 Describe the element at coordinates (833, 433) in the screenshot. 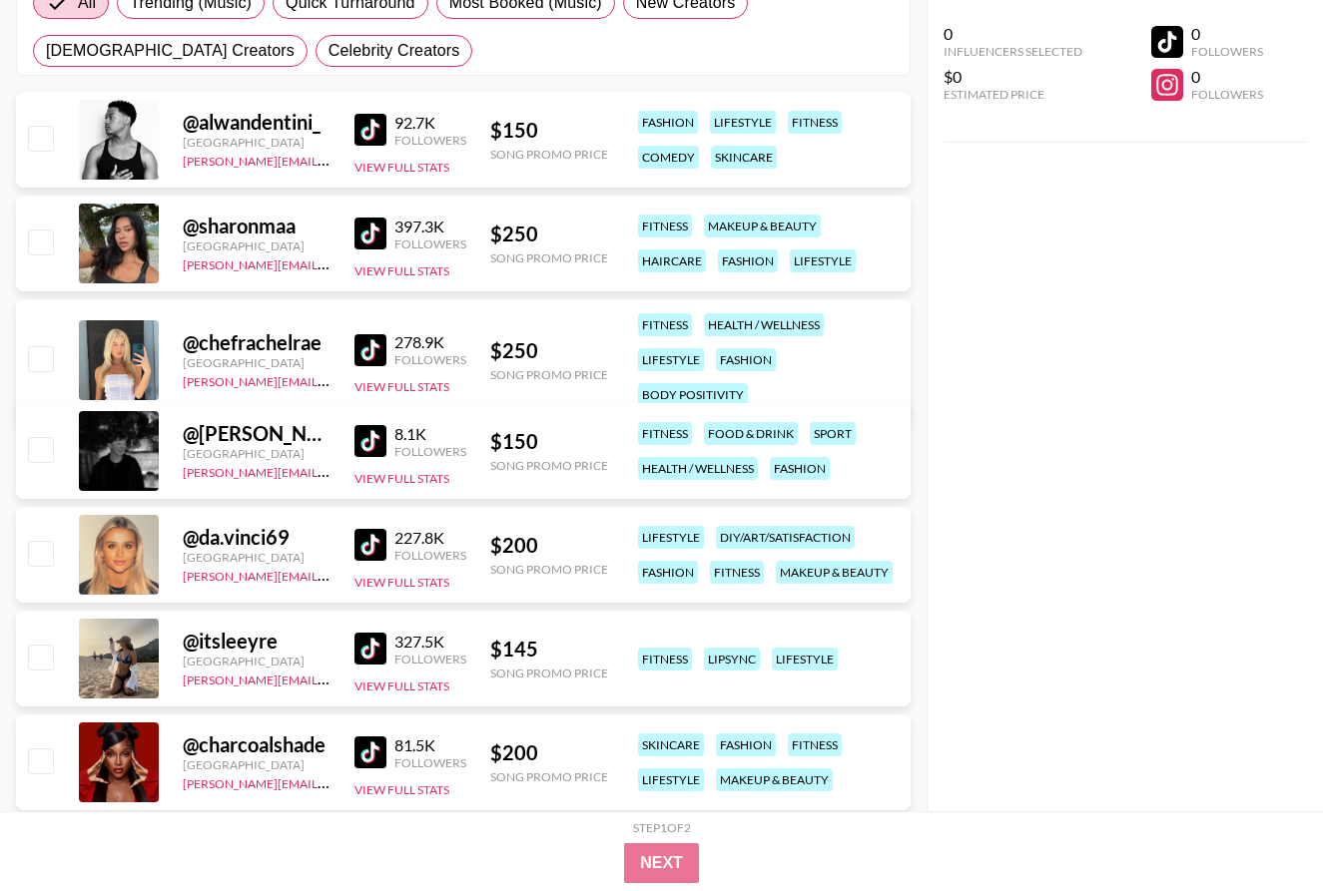

I see `div: sport` at that location.